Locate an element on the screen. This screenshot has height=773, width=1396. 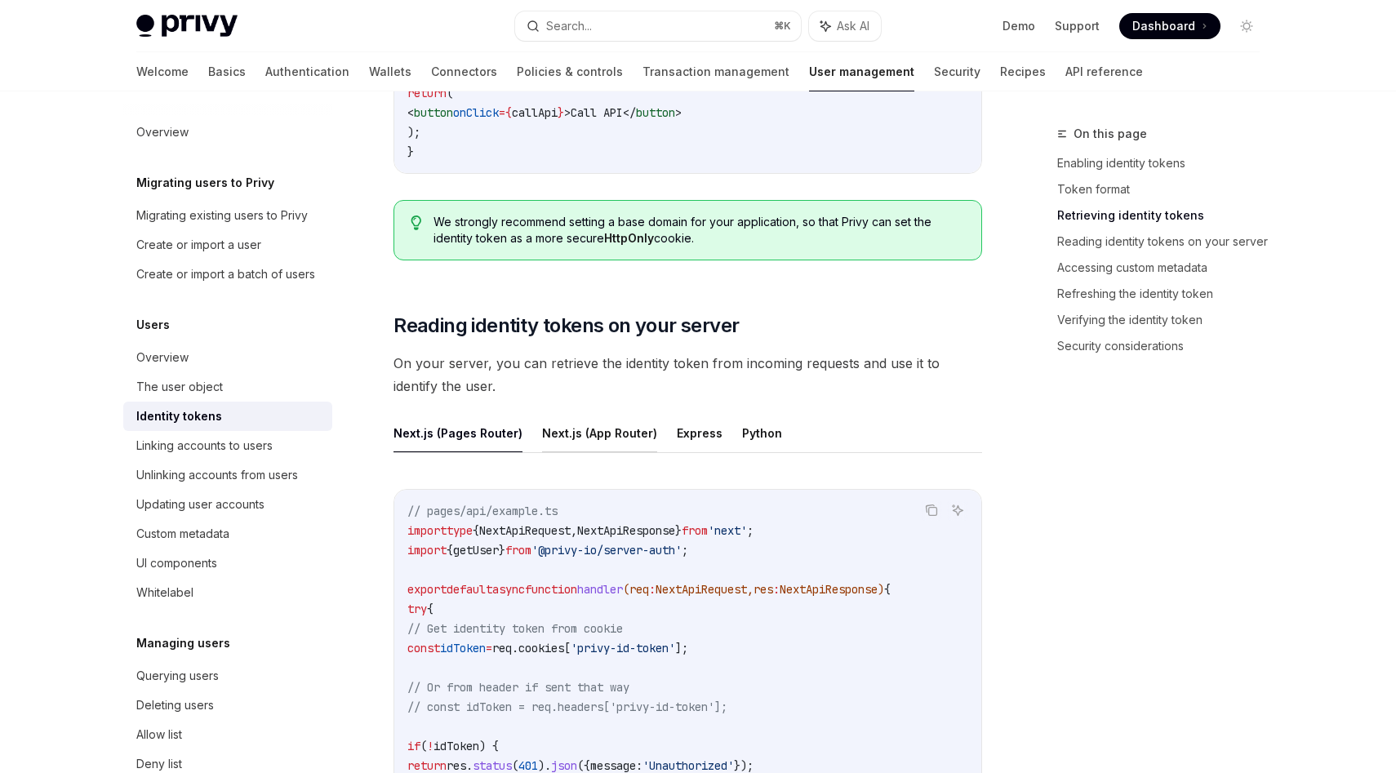
div: Querying users is located at coordinates (177, 676).